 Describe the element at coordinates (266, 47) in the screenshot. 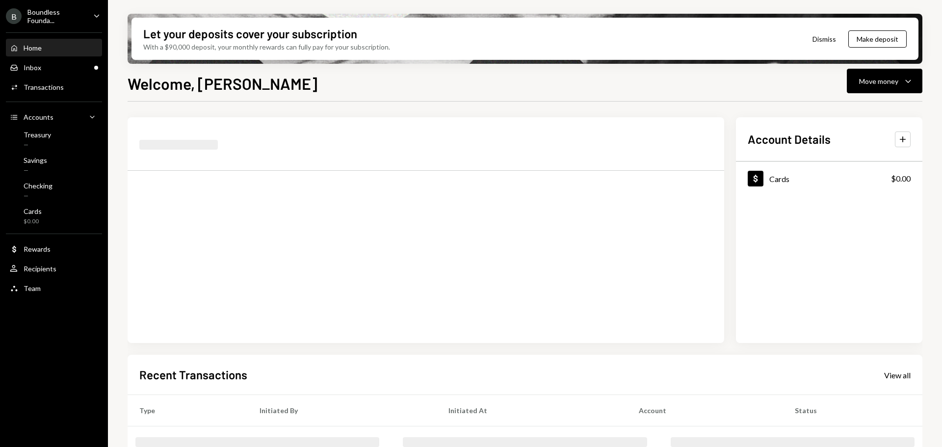

I see `div: With a $90,000 deposit, your monthly rewards can fully pay for your subscription.` at that location.